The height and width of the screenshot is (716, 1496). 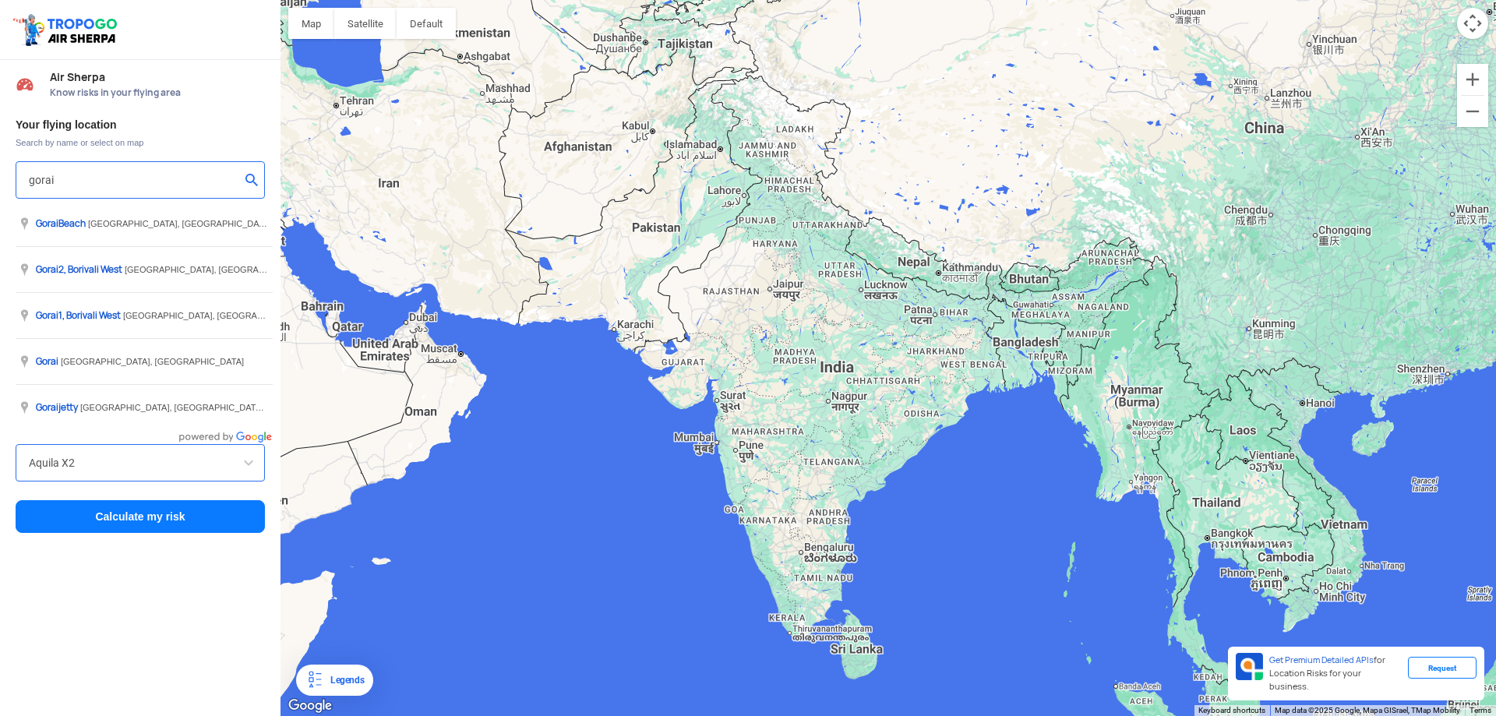 I want to click on span: Beach, so click(x=62, y=224).